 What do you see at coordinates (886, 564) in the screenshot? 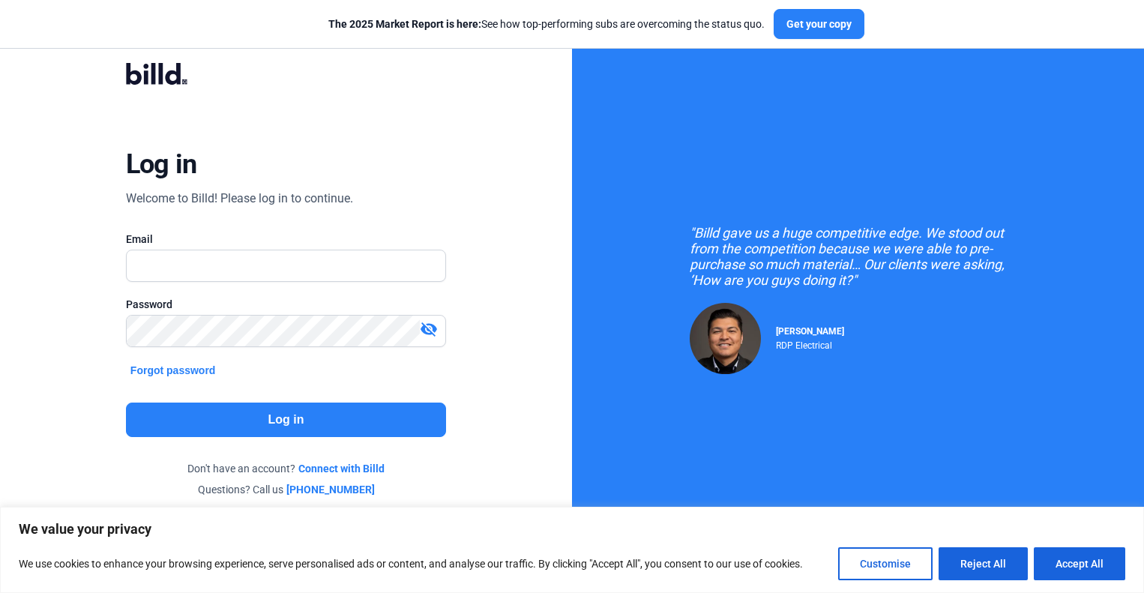
I see `button: Customise` at bounding box center [886, 564].